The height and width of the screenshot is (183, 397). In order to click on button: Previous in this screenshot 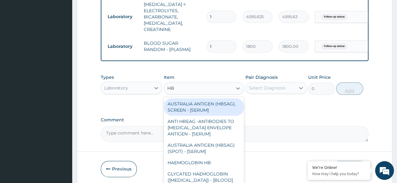, I will do `click(119, 169)`.